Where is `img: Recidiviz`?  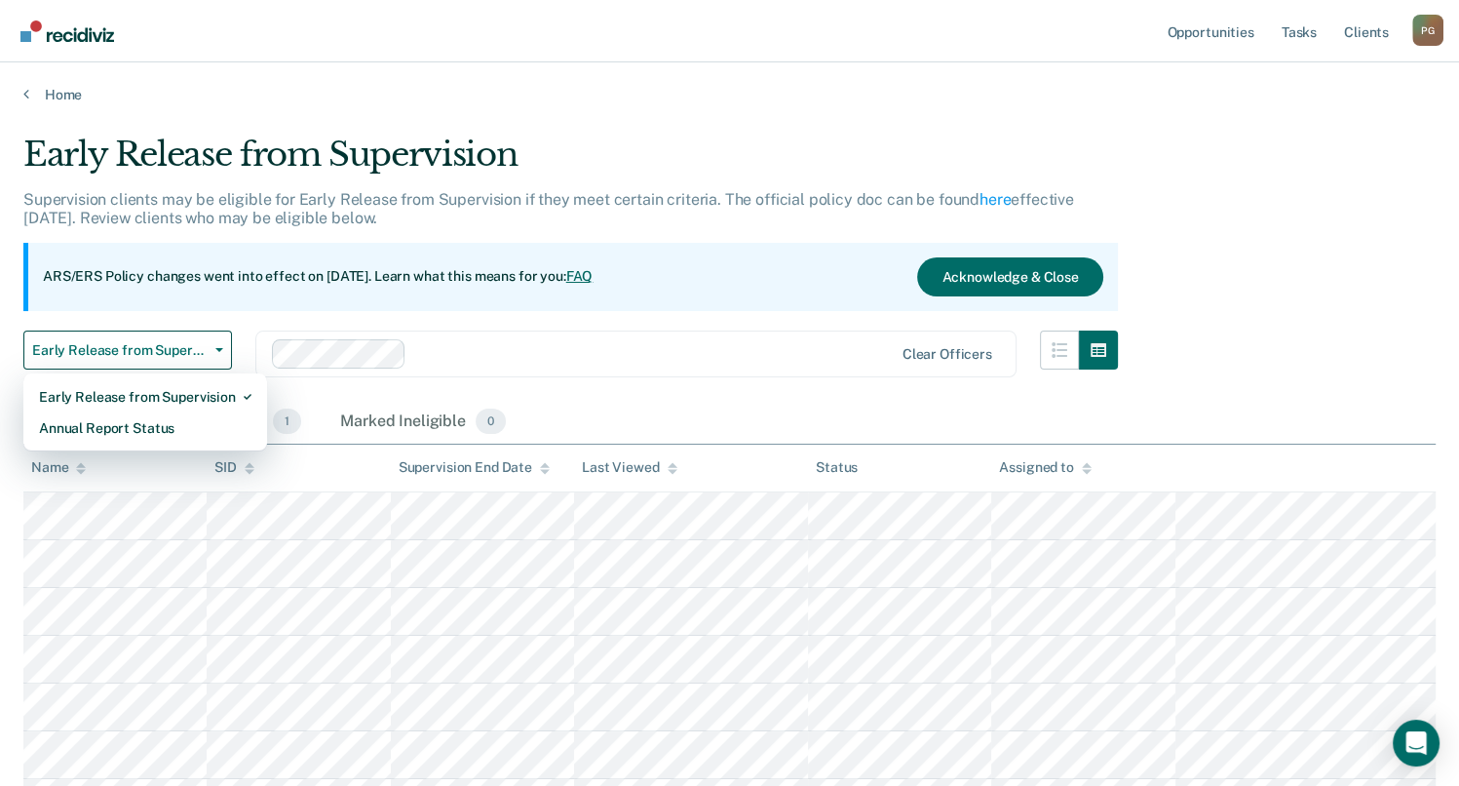
img: Recidiviz is located at coordinates (67, 31).